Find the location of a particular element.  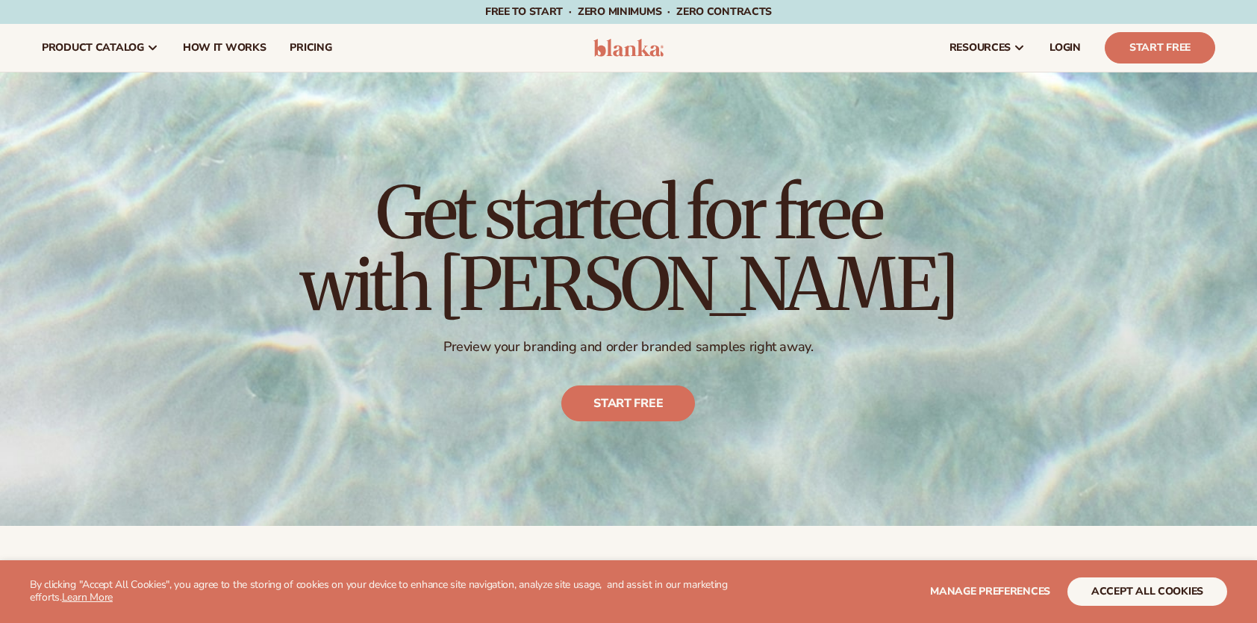

img: logo is located at coordinates (629, 48).